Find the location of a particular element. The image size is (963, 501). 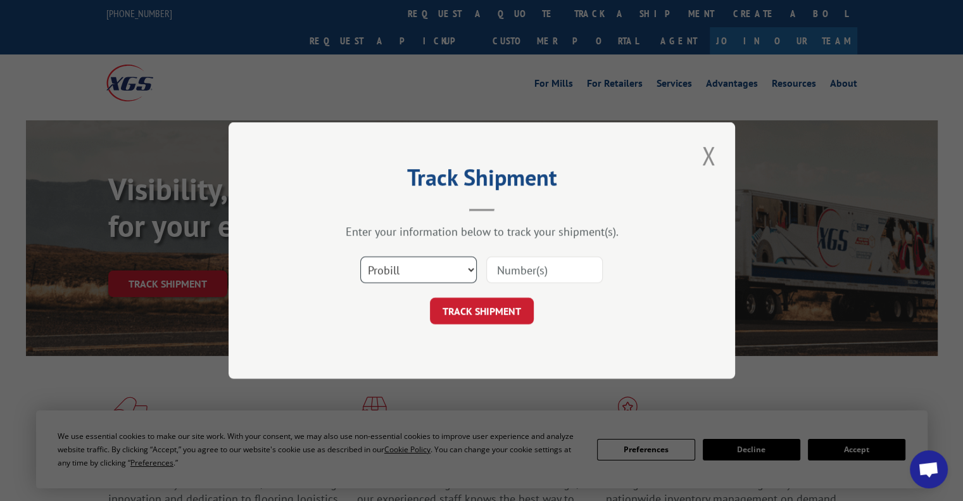

a: Open chat is located at coordinates (929, 469).